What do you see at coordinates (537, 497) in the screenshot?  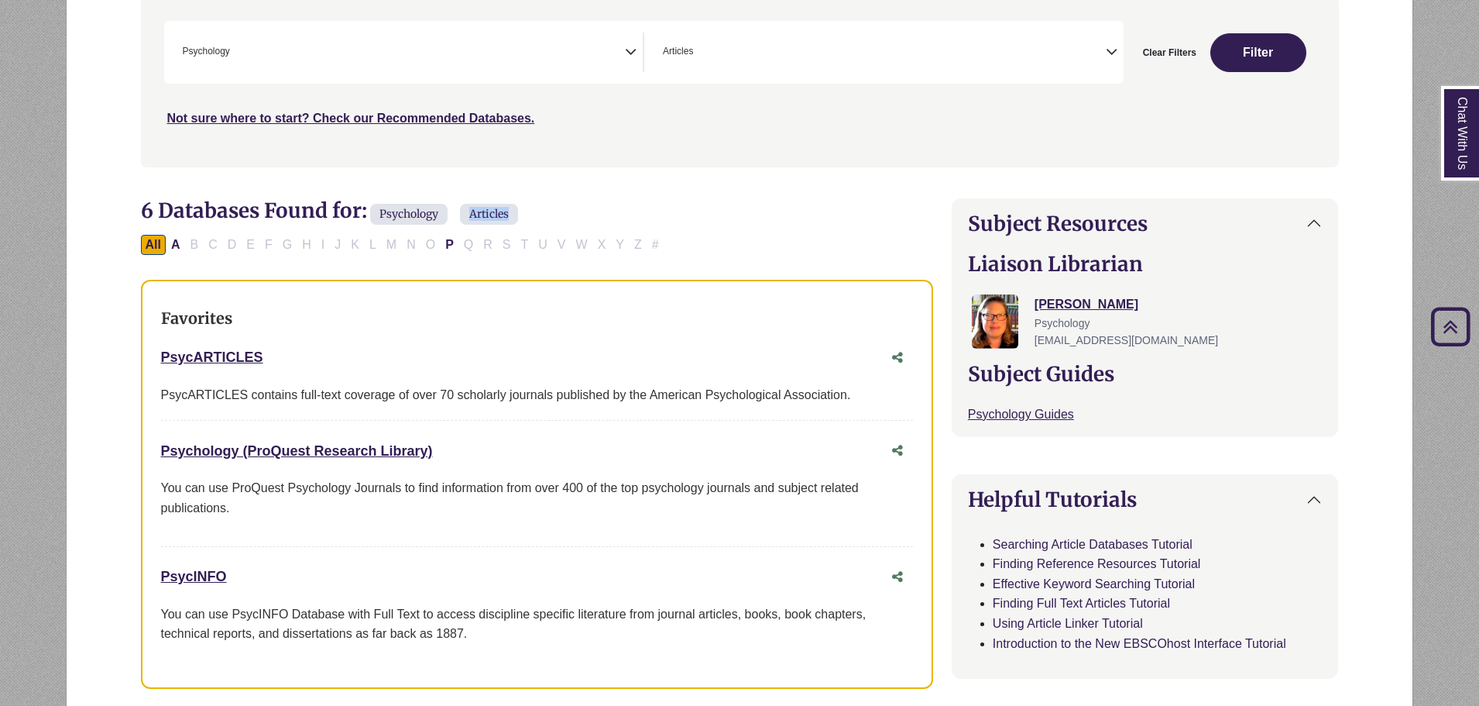 I see `p: You can use ProQuest Psychology Journals to find information from over 400 of the top psychology ...` at bounding box center [537, 497].